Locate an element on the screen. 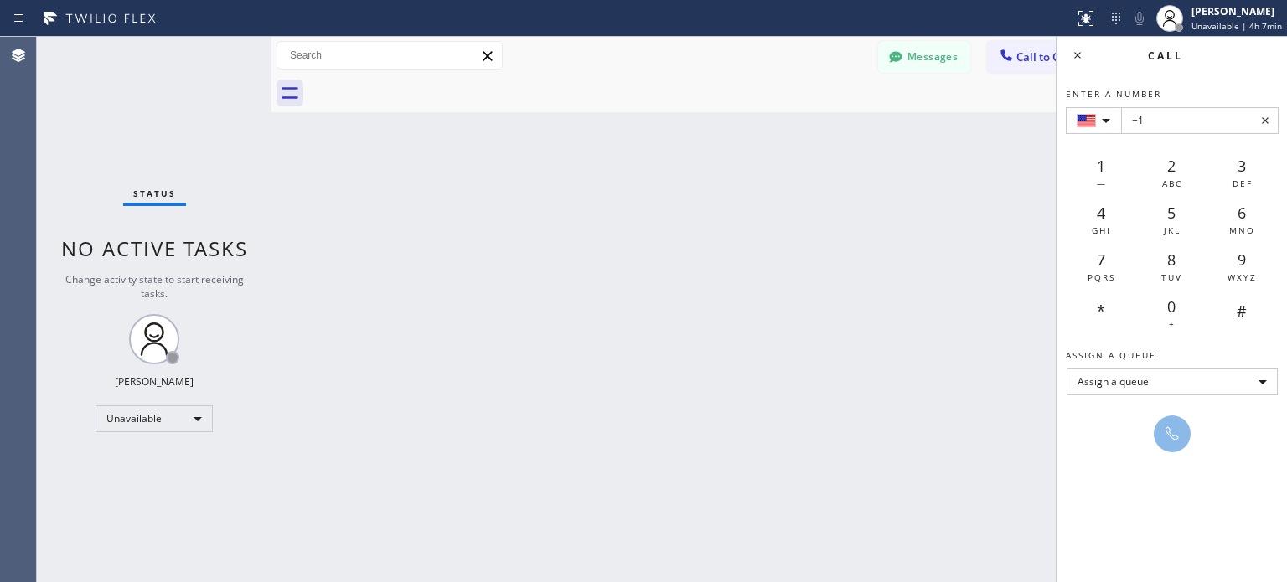 This screenshot has height=582, width=1287. span: GHI is located at coordinates (1101, 230).